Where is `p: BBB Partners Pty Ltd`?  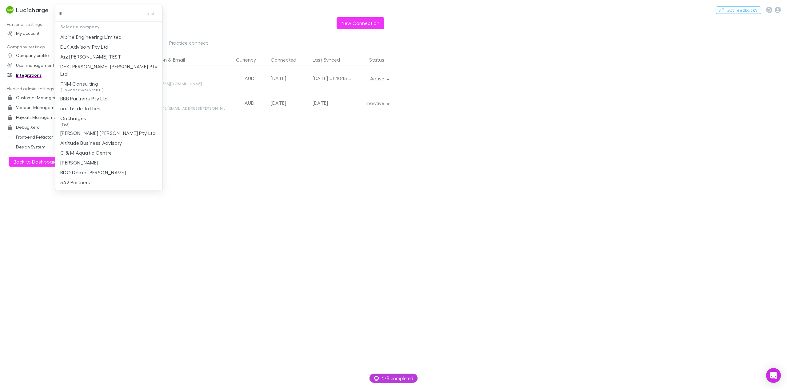 p: BBB Partners Pty Ltd is located at coordinates (84, 98).